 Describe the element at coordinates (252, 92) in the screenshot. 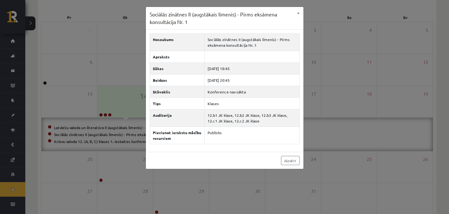

I see `td: Konference nav sākta` at that location.